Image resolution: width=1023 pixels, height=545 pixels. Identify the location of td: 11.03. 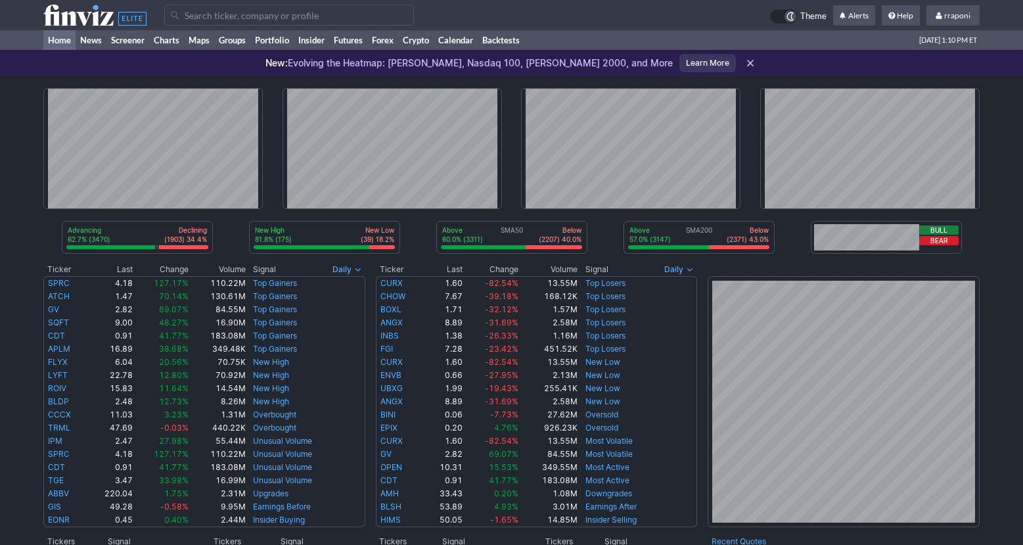
(110, 415).